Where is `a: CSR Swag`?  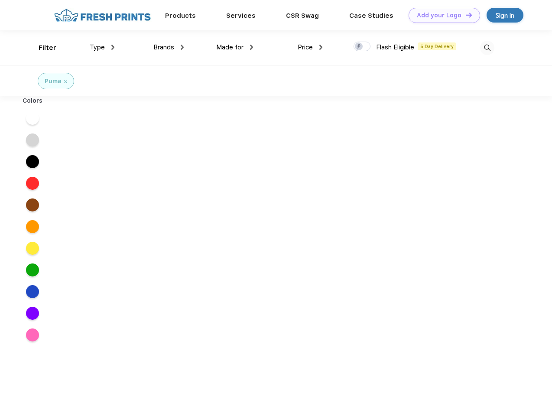 a: CSR Swag is located at coordinates (303, 16).